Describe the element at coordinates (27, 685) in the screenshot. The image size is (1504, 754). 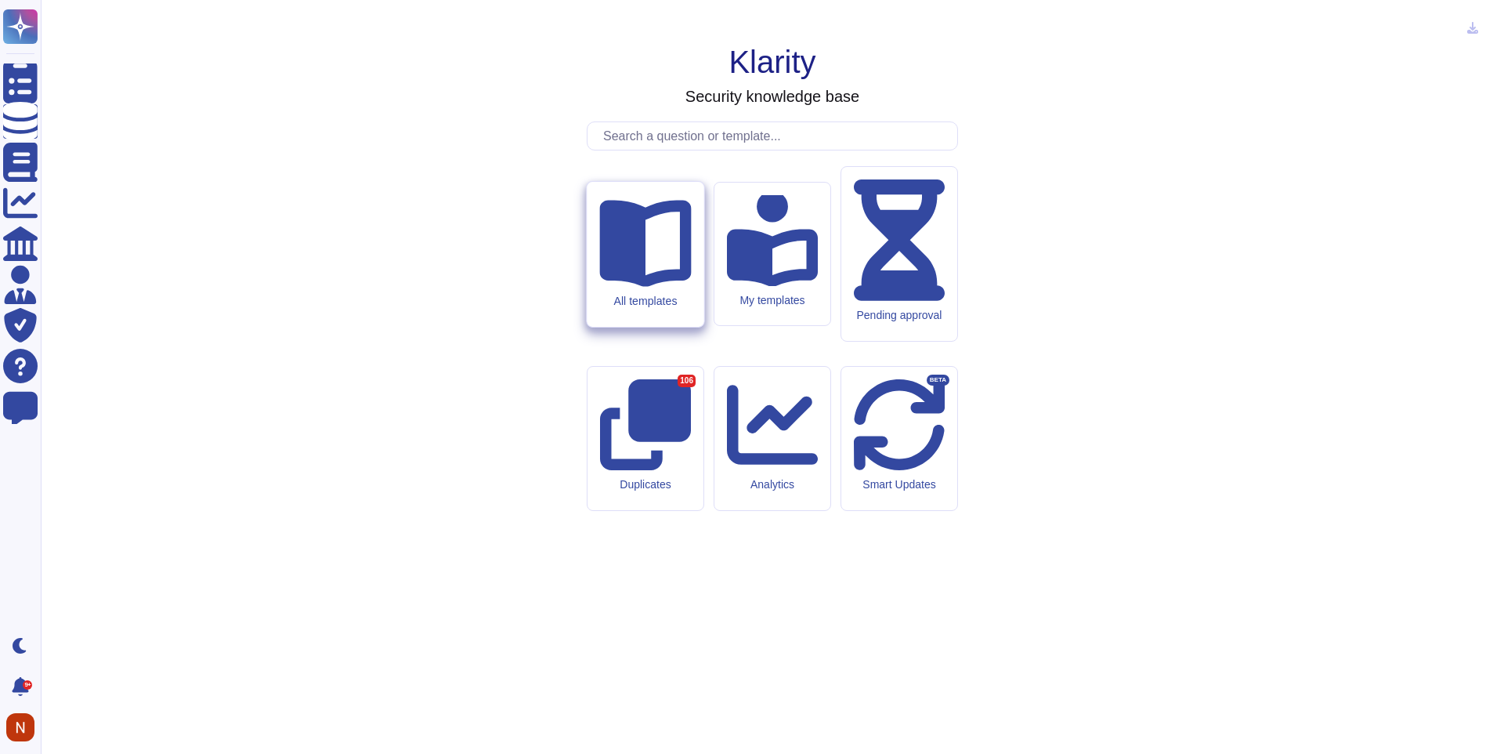
I see `div: 9+` at that location.